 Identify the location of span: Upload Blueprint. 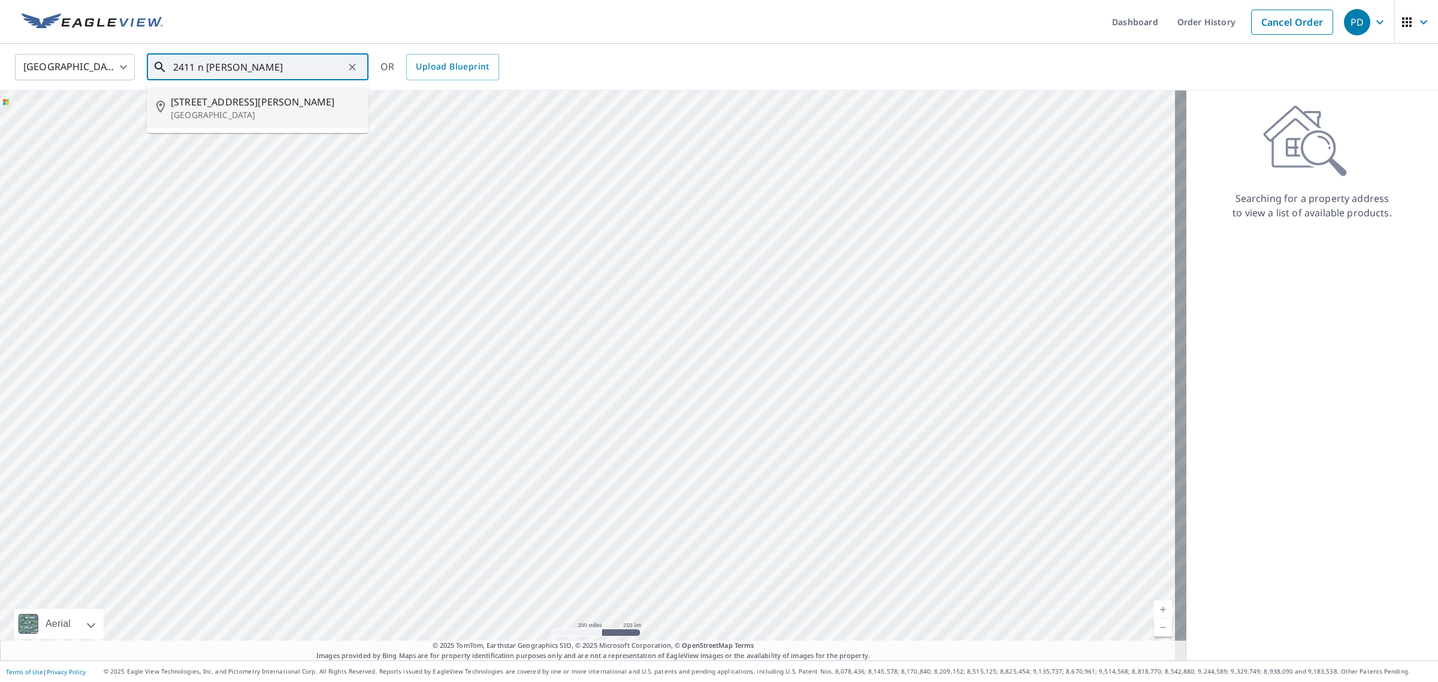
(452, 66).